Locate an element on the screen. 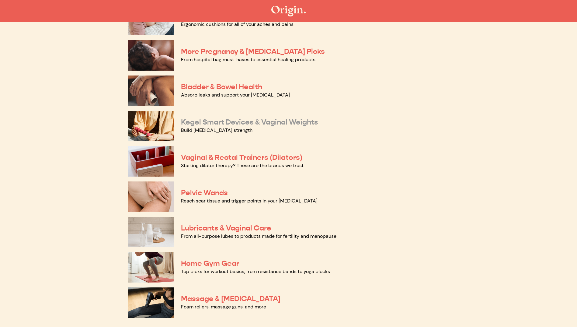 The height and width of the screenshot is (327, 577). a: Vaginal & Rectal Trainers (Dilators) is located at coordinates (242, 157).